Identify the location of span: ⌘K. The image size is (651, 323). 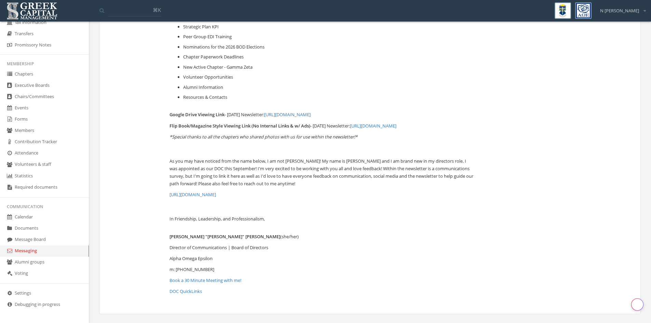
(157, 10).